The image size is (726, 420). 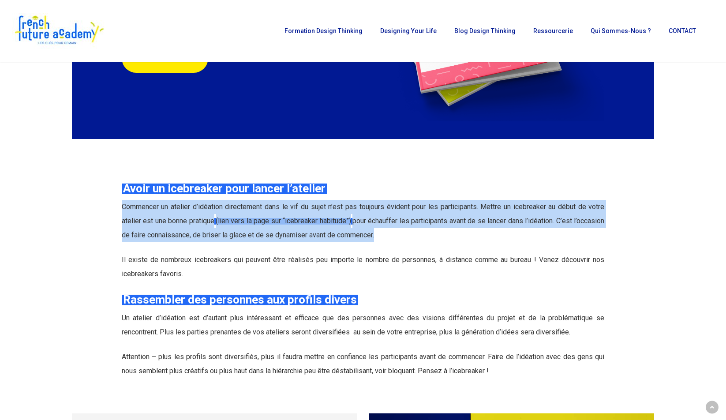 I want to click on span: Il existe de nombreux icebreakers qui peuvent être réalisés peu importe le nombre de personnes, à..., so click(x=363, y=266).